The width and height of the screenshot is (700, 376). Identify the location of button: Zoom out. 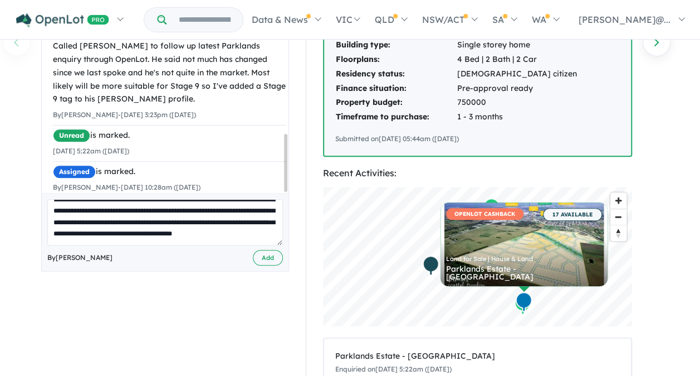
(618, 216).